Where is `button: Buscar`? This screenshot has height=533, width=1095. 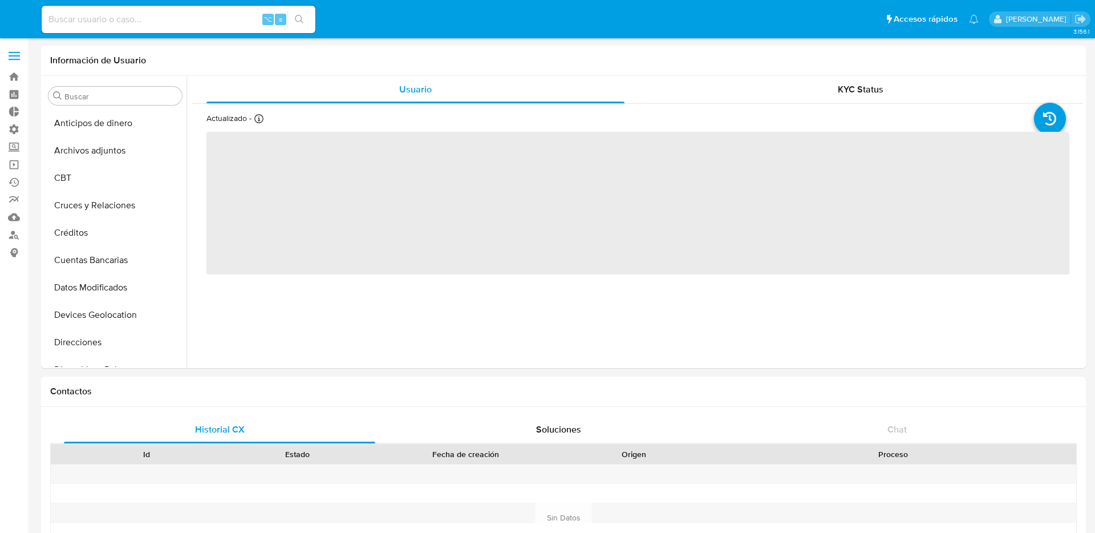 button: Buscar is located at coordinates (58, 96).